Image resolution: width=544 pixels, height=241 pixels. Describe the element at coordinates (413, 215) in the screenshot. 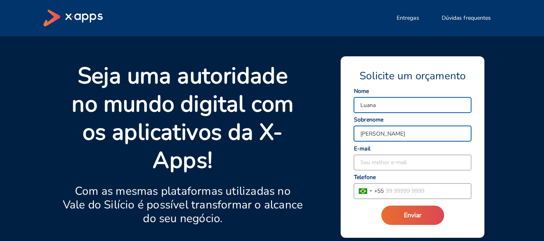

I see `span: Enviar` at that location.